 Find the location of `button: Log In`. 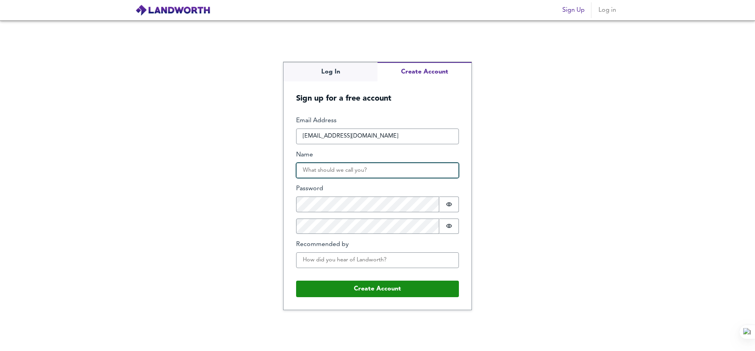

button: Log In is located at coordinates (331, 72).